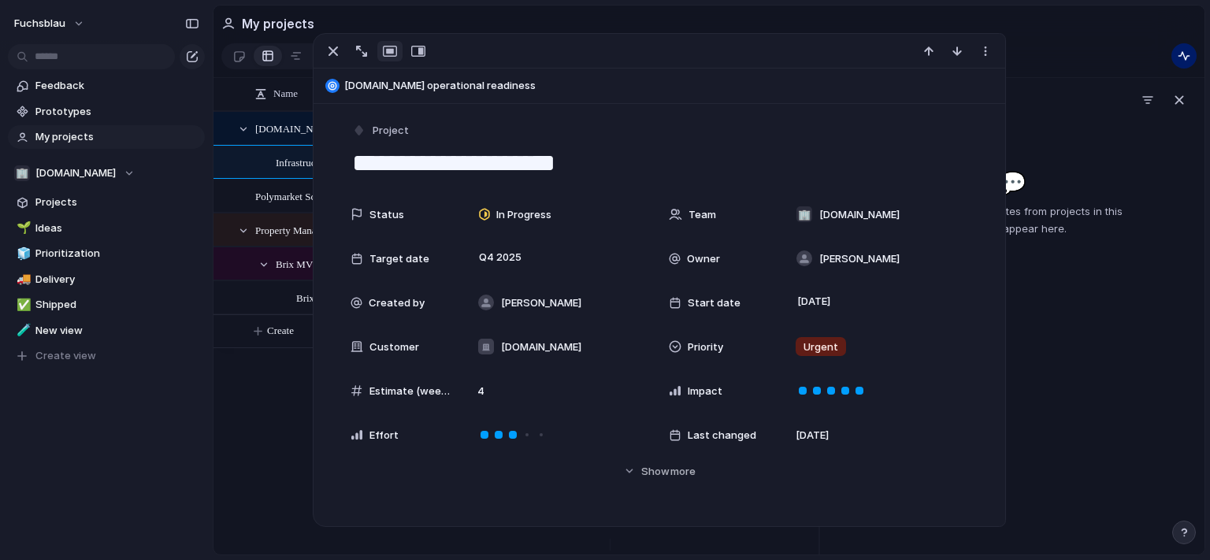 This screenshot has height=560, width=1210. I want to click on span: Last changed, so click(722, 436).